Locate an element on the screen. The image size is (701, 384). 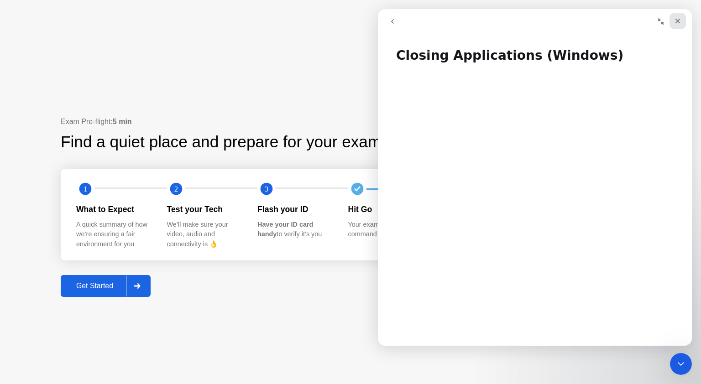
text: 3 is located at coordinates (266, 189).